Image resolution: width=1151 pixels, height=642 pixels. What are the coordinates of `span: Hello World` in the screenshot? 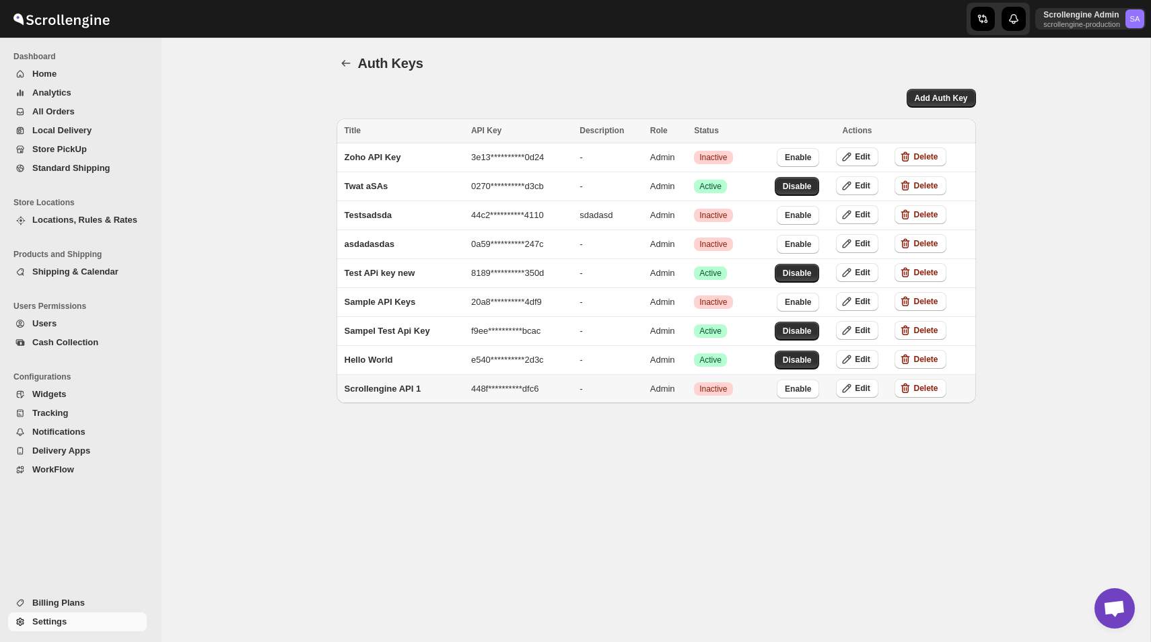 It's located at (369, 360).